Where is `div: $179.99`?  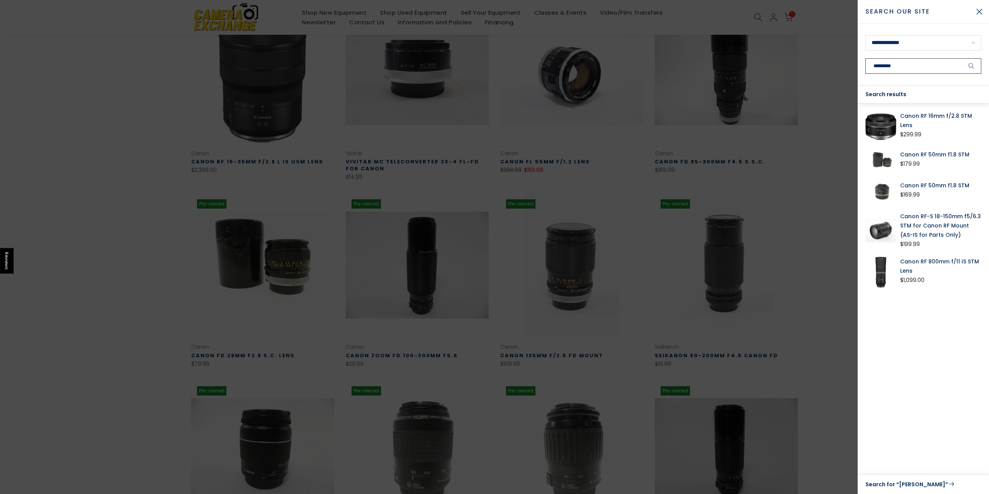 div: $179.99 is located at coordinates (910, 164).